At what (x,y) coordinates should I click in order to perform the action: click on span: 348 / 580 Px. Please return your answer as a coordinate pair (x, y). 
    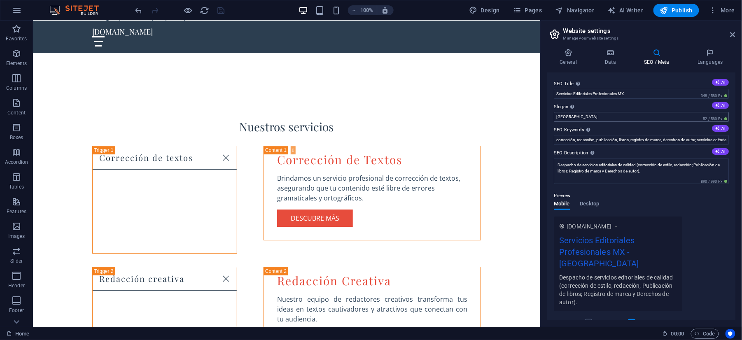
    Looking at the image, I should click on (714, 96).